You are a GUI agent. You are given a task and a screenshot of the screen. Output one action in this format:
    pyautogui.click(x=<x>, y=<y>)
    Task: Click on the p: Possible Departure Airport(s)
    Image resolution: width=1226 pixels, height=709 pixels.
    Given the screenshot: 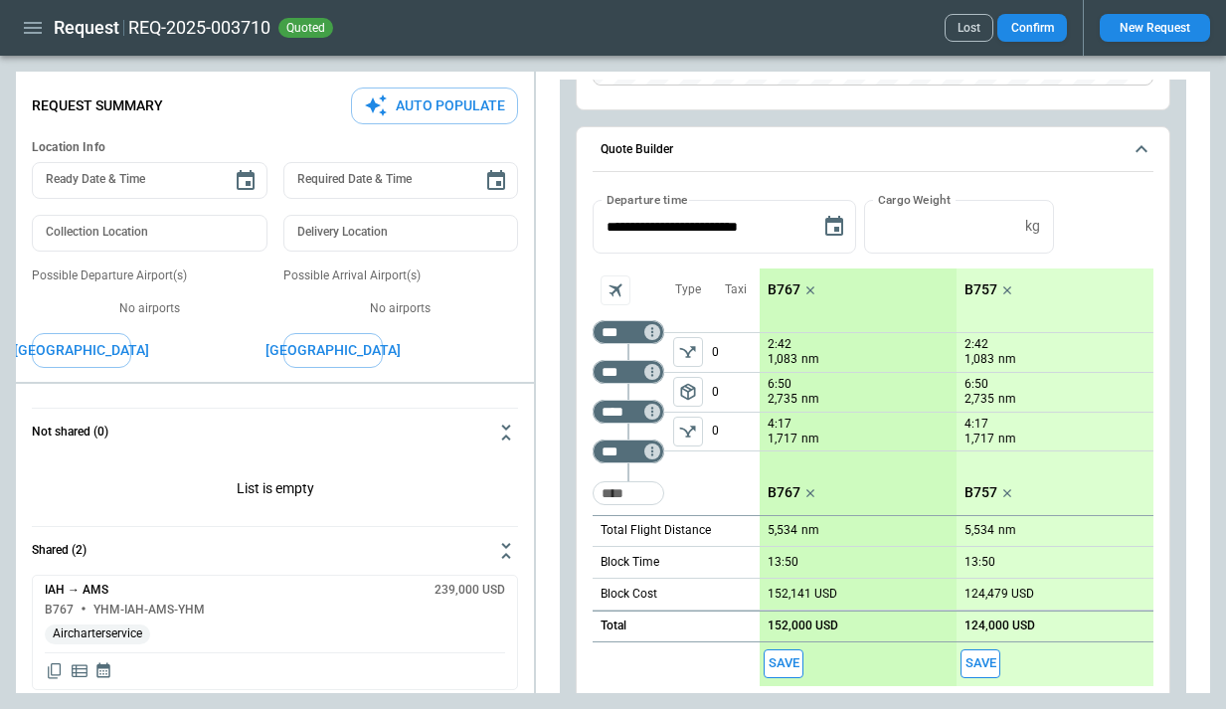 What is the action you would take?
    pyautogui.click(x=149, y=275)
    